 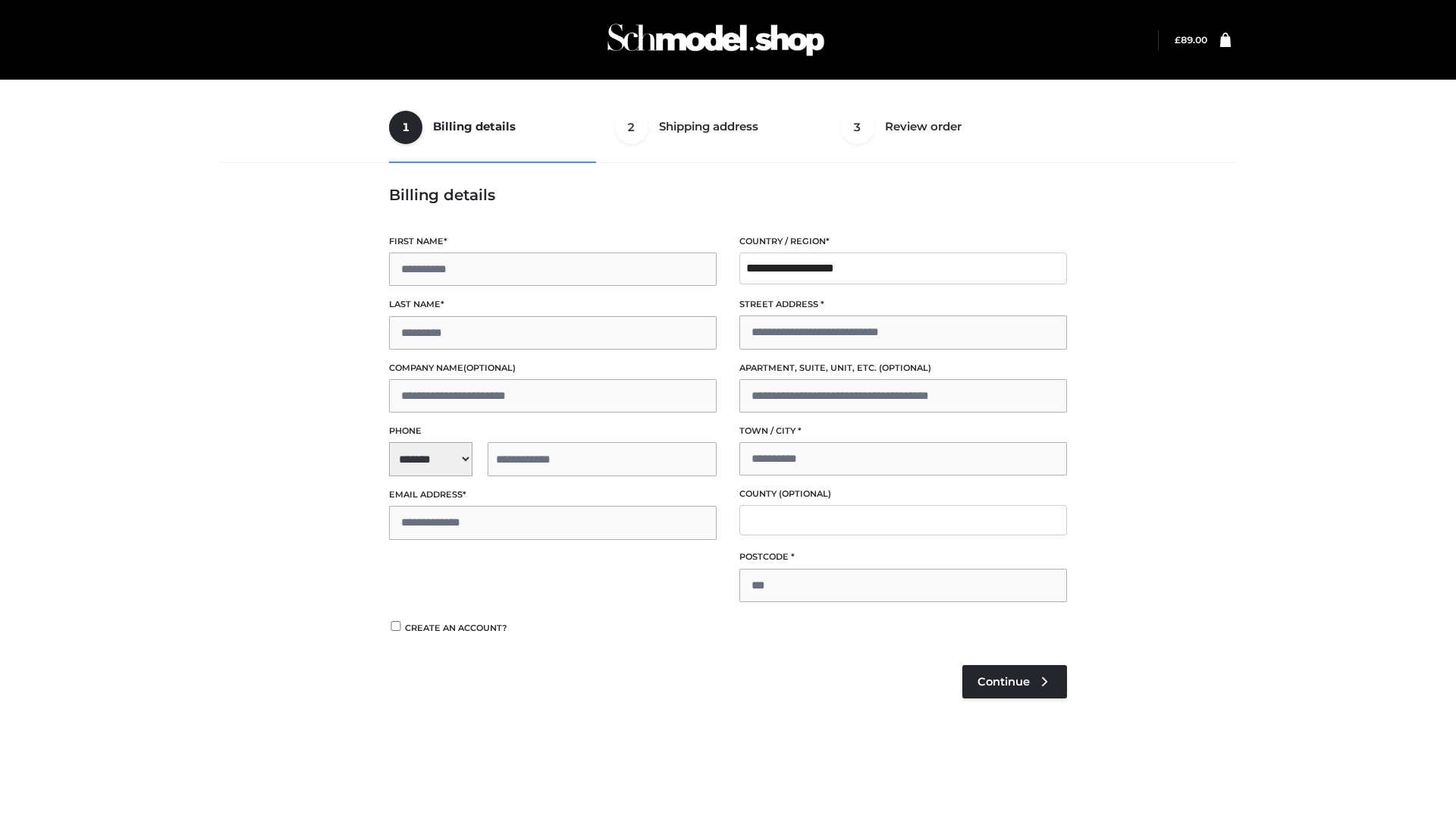 I want to click on input: Create an account?, so click(x=396, y=626).